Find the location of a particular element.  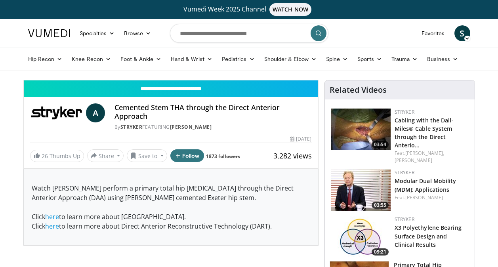

a: 1873 followers is located at coordinates (223, 156).